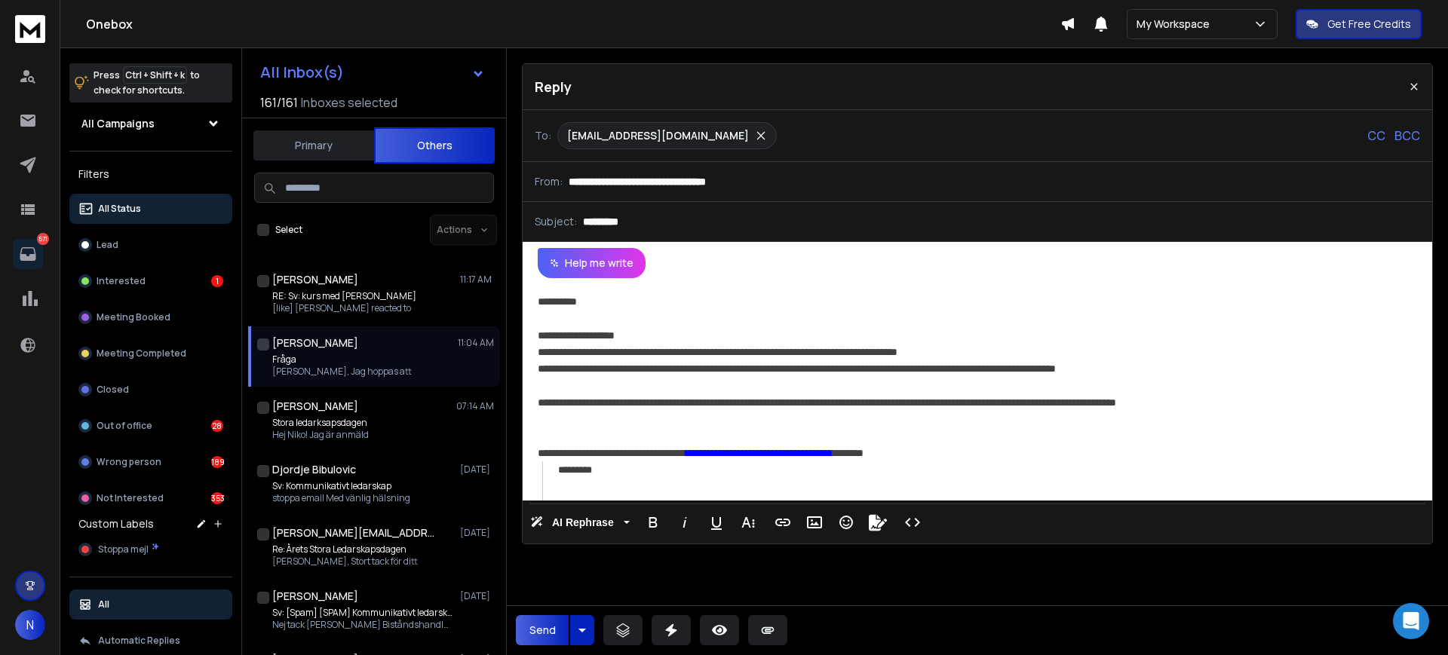 The image size is (1448, 655). I want to click on p: BCC, so click(1407, 136).